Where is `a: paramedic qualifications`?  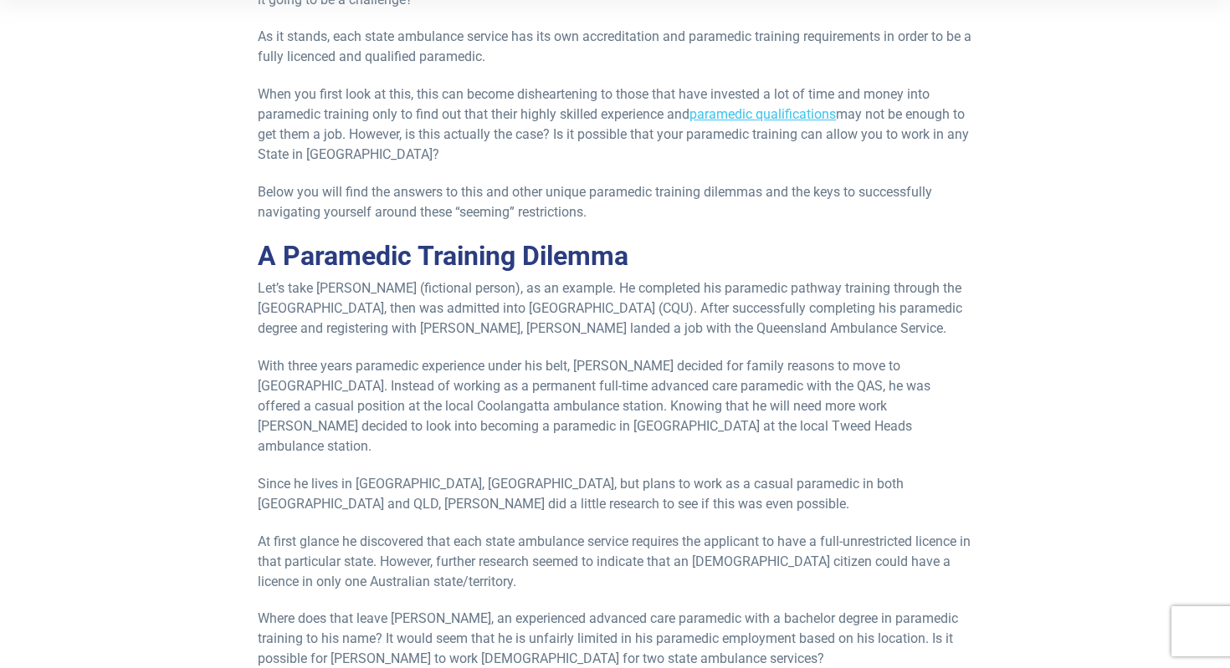
a: paramedic qualifications is located at coordinates (762, 114).